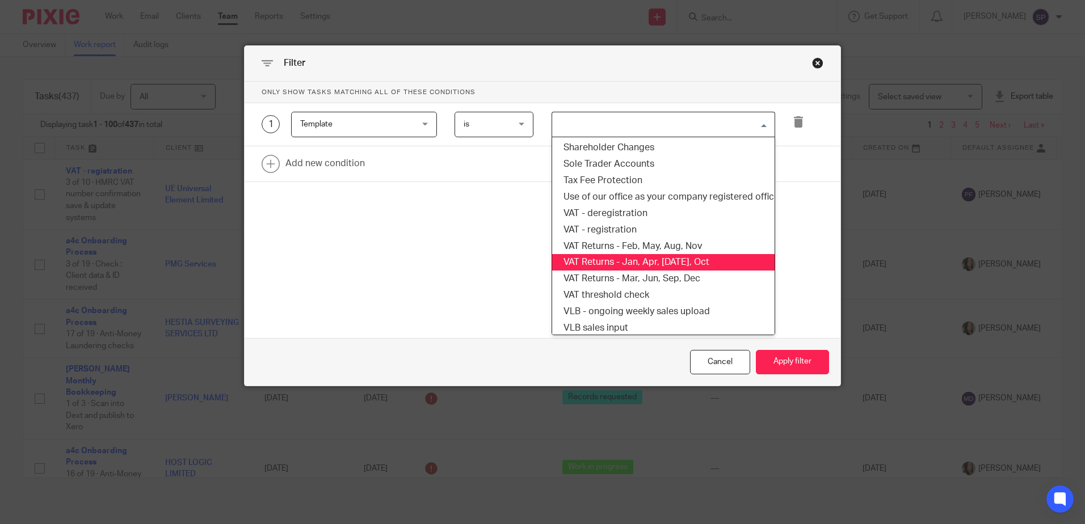 Image resolution: width=1085 pixels, height=524 pixels. I want to click on span: Template, so click(316, 124).